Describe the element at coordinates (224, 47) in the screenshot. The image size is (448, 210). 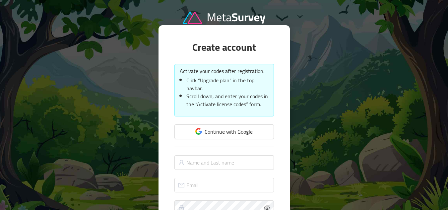
I see `h1: Create account` at that location.